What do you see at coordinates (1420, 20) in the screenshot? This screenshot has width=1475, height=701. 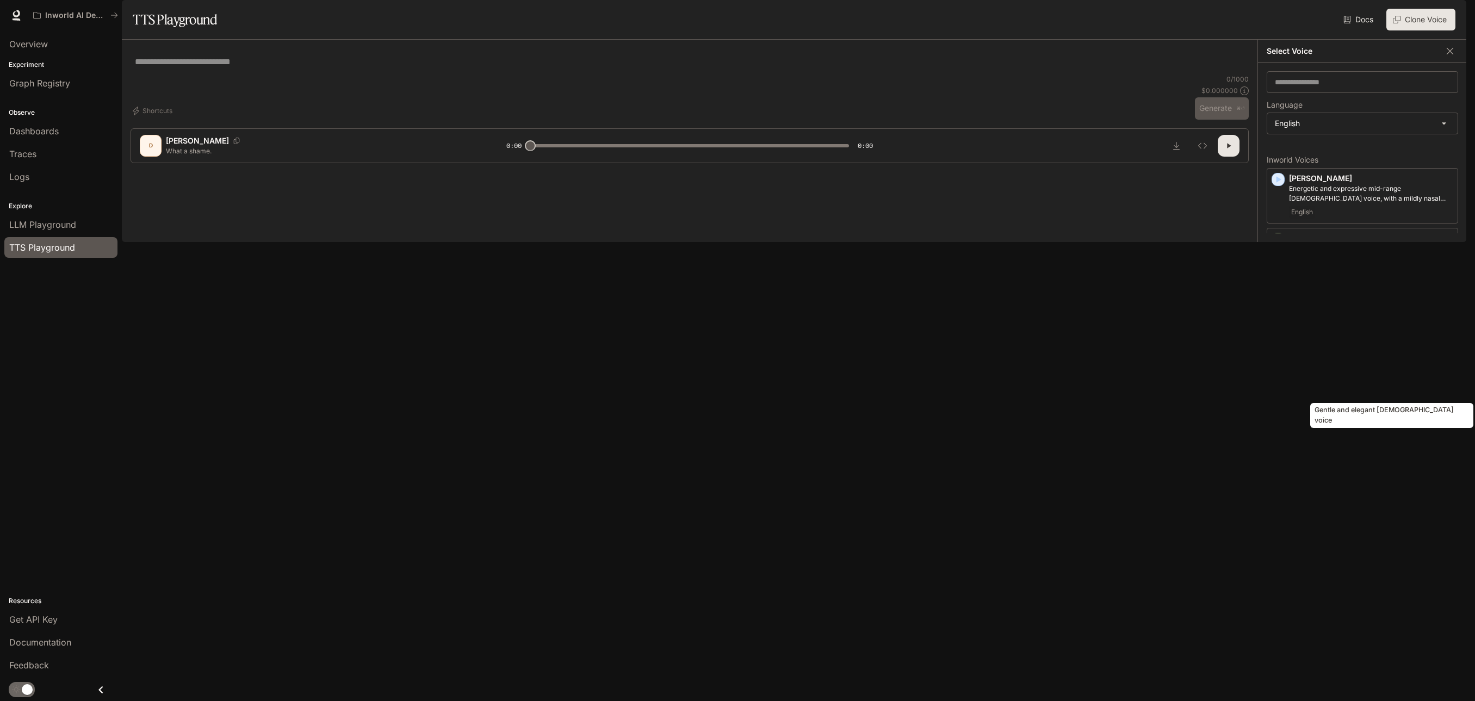 I see `button: Clone Voice` at bounding box center [1420, 20].